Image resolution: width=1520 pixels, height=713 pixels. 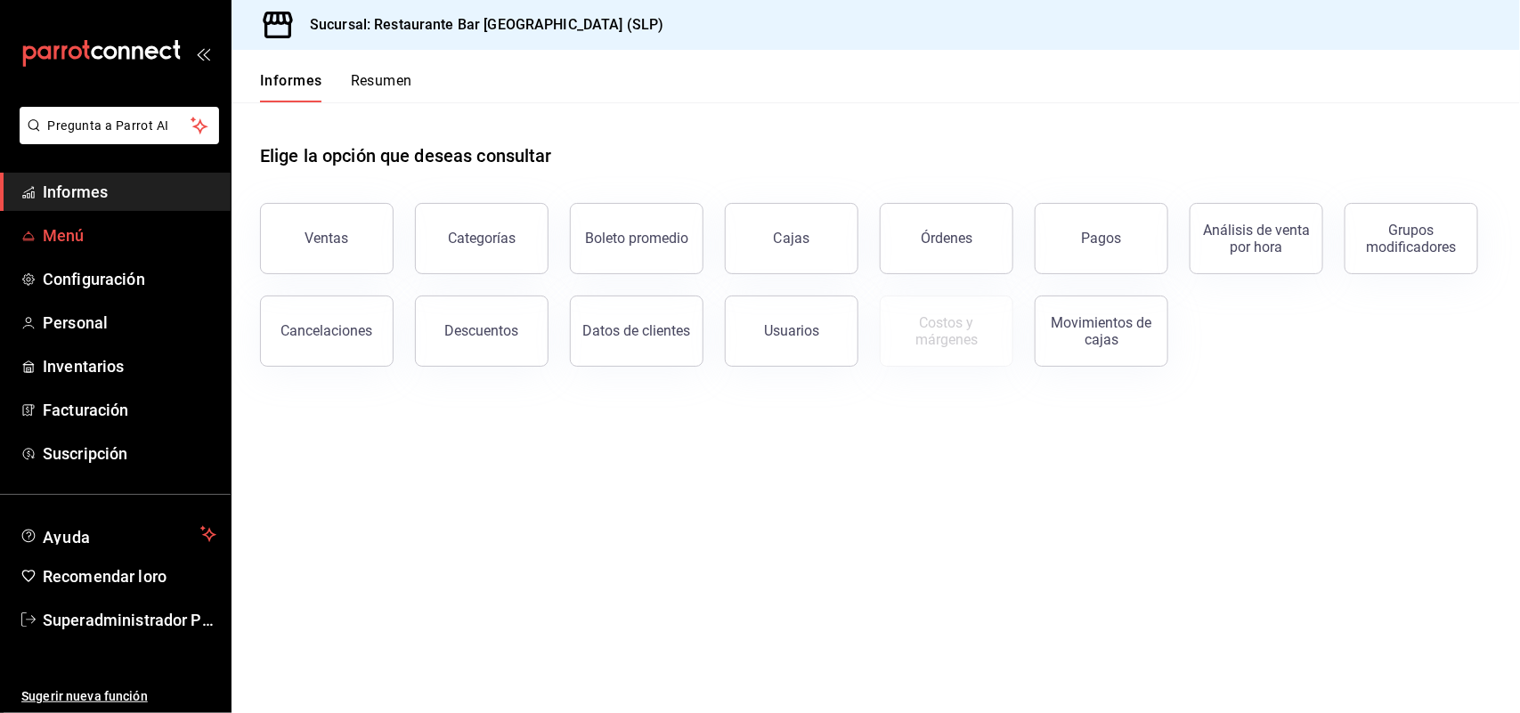 What do you see at coordinates (406, 156) in the screenshot?
I see `font: Elige la opción que deseas consultar` at bounding box center [406, 156].